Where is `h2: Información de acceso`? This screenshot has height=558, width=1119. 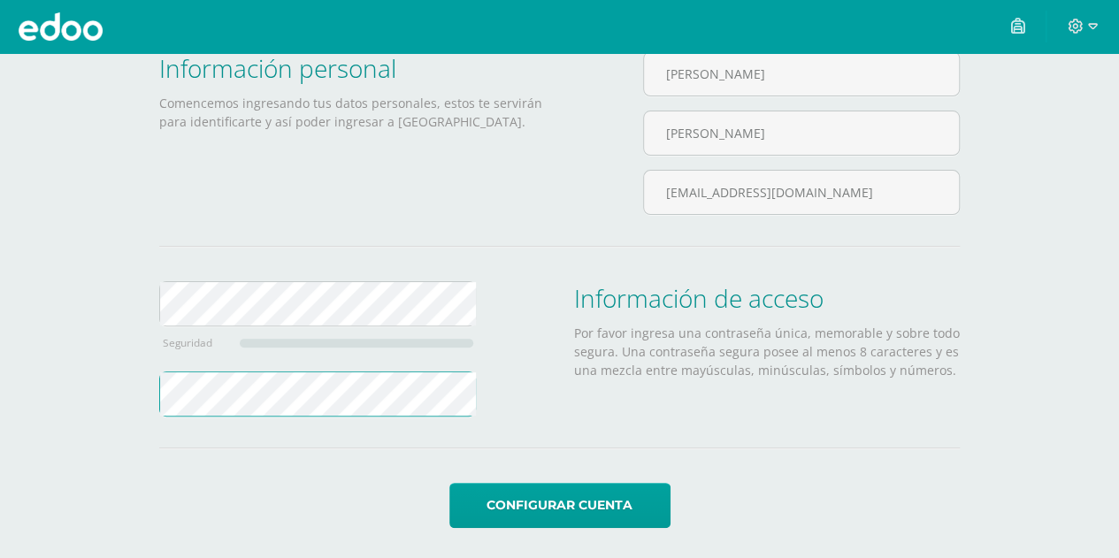 h2: Información de acceso is located at coordinates (766, 298).